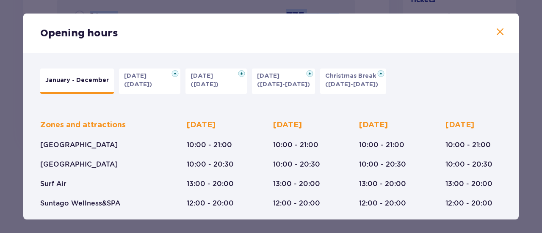 The width and height of the screenshot is (542, 233). What do you see at coordinates (80, 204) in the screenshot?
I see `p: Suntago Wellness&SPA` at bounding box center [80, 204].